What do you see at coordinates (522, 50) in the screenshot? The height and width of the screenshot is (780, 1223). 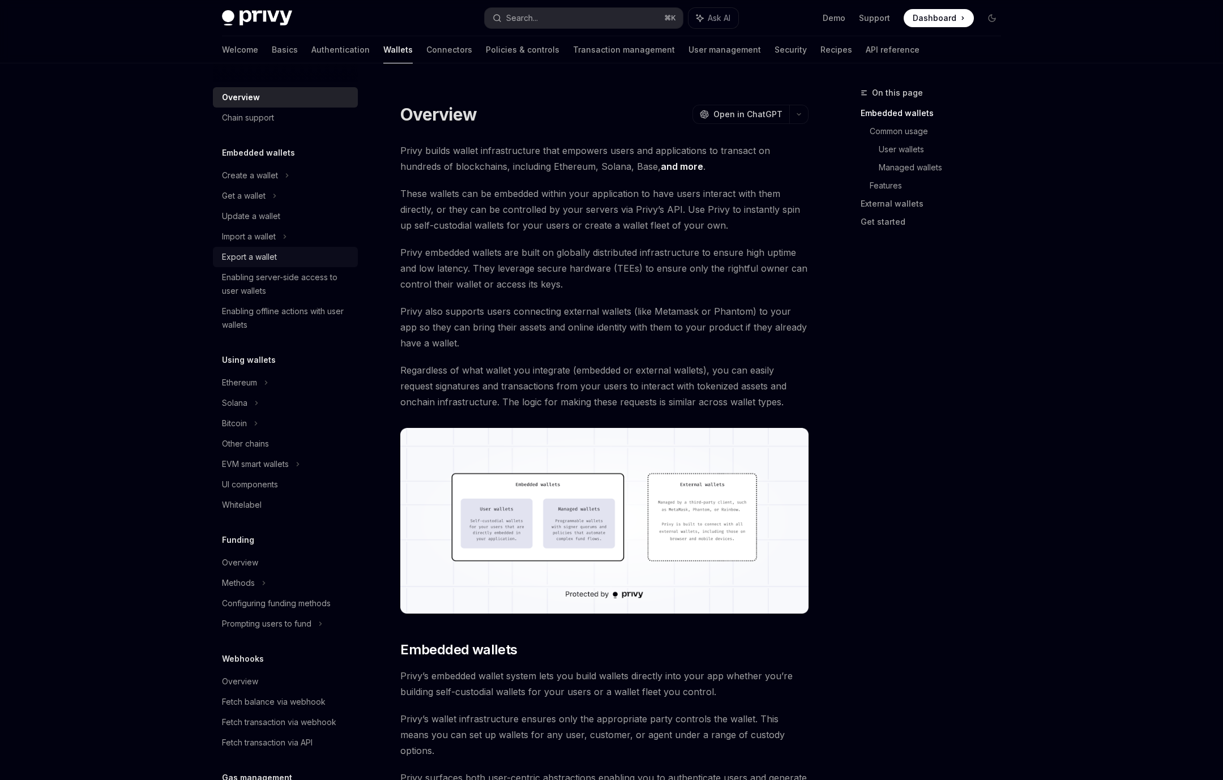 I see `a: Policies & controls` at bounding box center [522, 50].